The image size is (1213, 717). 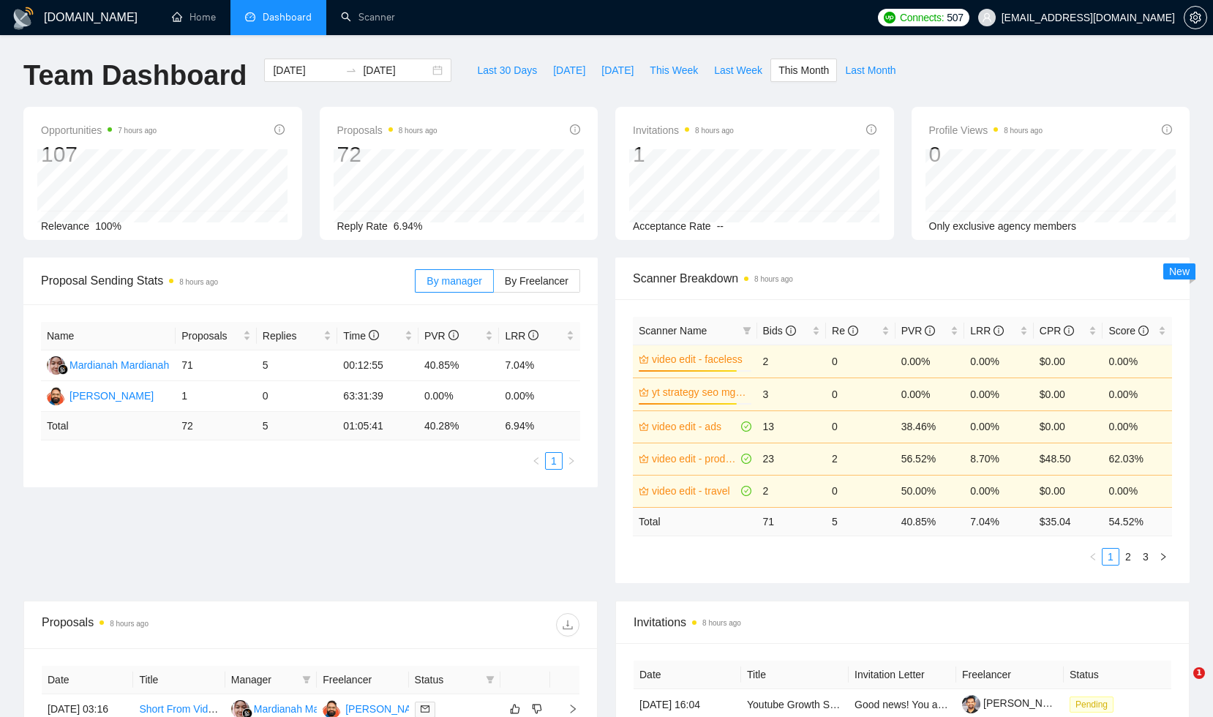 What do you see at coordinates (791, 459) in the screenshot?
I see `td: 23` at bounding box center [791, 459].